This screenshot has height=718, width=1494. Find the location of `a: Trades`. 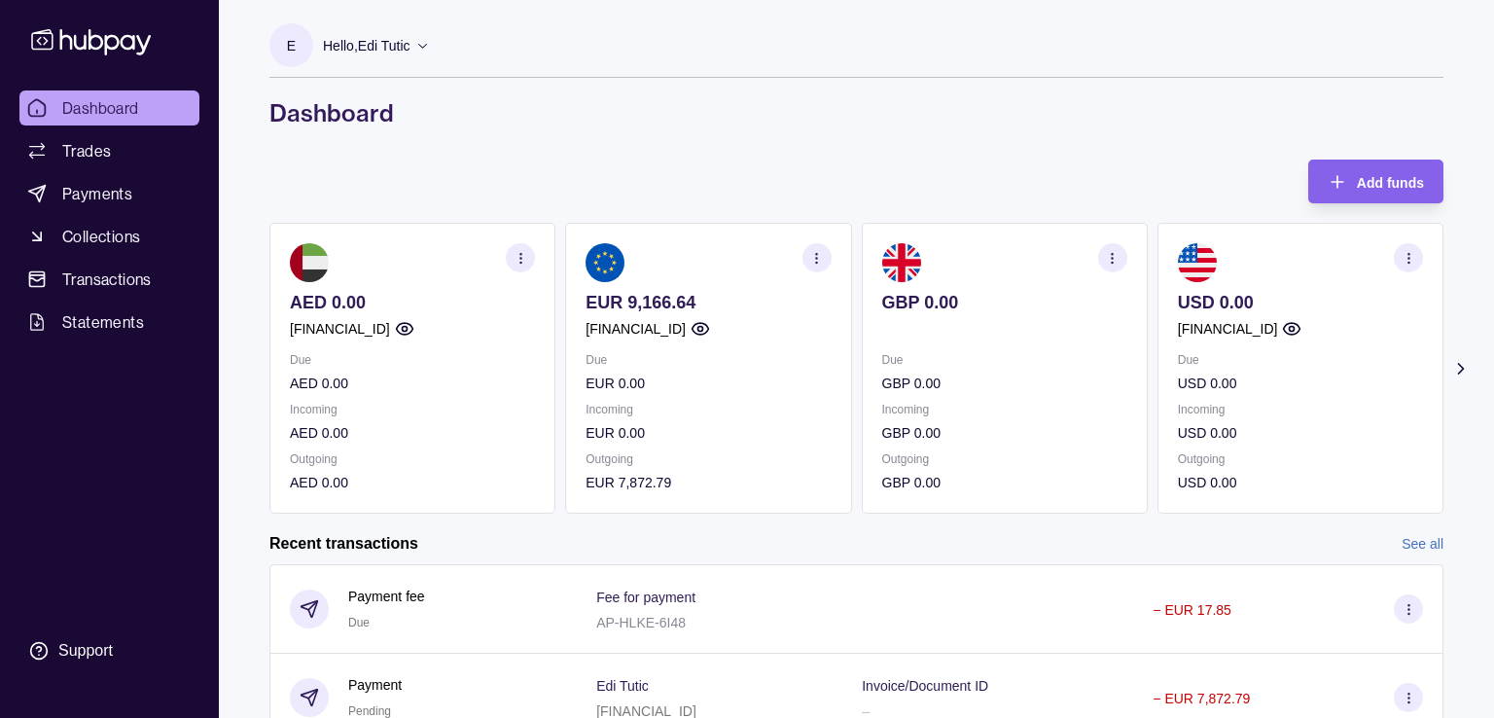

a: Trades is located at coordinates (109, 151).